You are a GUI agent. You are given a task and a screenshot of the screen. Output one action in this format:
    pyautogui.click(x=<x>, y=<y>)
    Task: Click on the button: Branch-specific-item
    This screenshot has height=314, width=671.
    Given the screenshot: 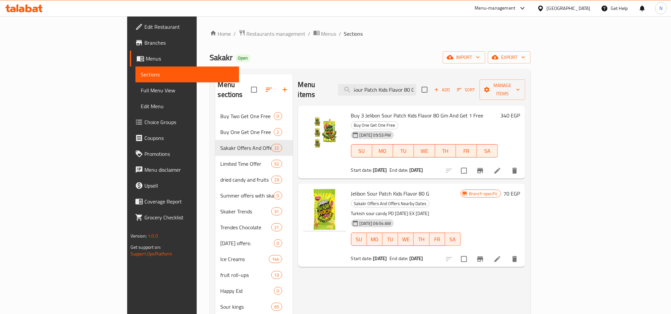 What is the action you would take?
    pyautogui.click(x=480, y=171)
    